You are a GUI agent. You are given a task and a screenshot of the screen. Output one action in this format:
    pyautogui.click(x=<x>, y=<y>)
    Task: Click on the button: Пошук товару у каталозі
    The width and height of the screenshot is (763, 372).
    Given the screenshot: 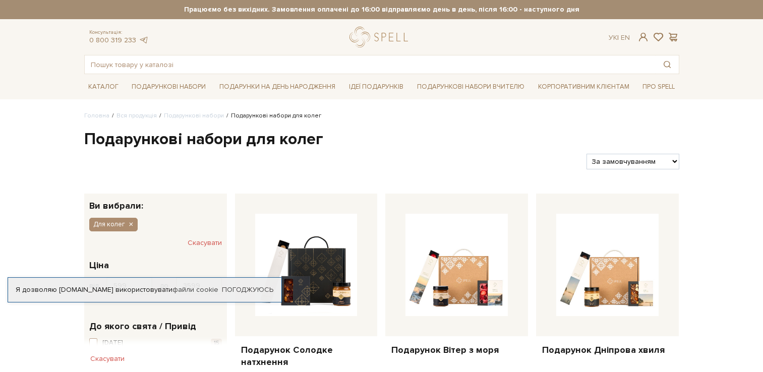 What is the action you would take?
    pyautogui.click(x=667, y=65)
    